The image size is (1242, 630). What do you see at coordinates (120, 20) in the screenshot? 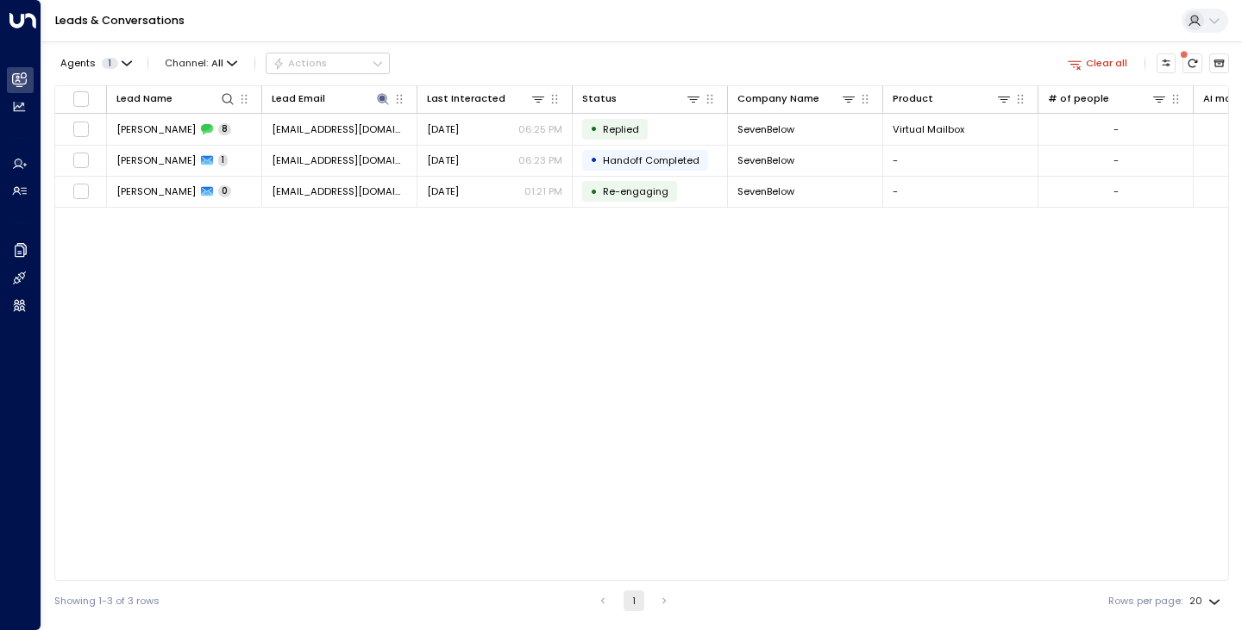
I see `a: Leads & Conversations` at bounding box center [120, 20].